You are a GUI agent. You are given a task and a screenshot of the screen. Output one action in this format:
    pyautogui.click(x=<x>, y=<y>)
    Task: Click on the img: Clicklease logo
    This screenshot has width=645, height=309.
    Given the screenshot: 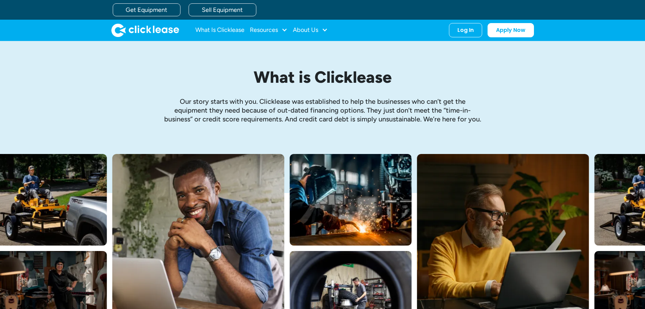 What is the action you would take?
    pyautogui.click(x=145, y=30)
    